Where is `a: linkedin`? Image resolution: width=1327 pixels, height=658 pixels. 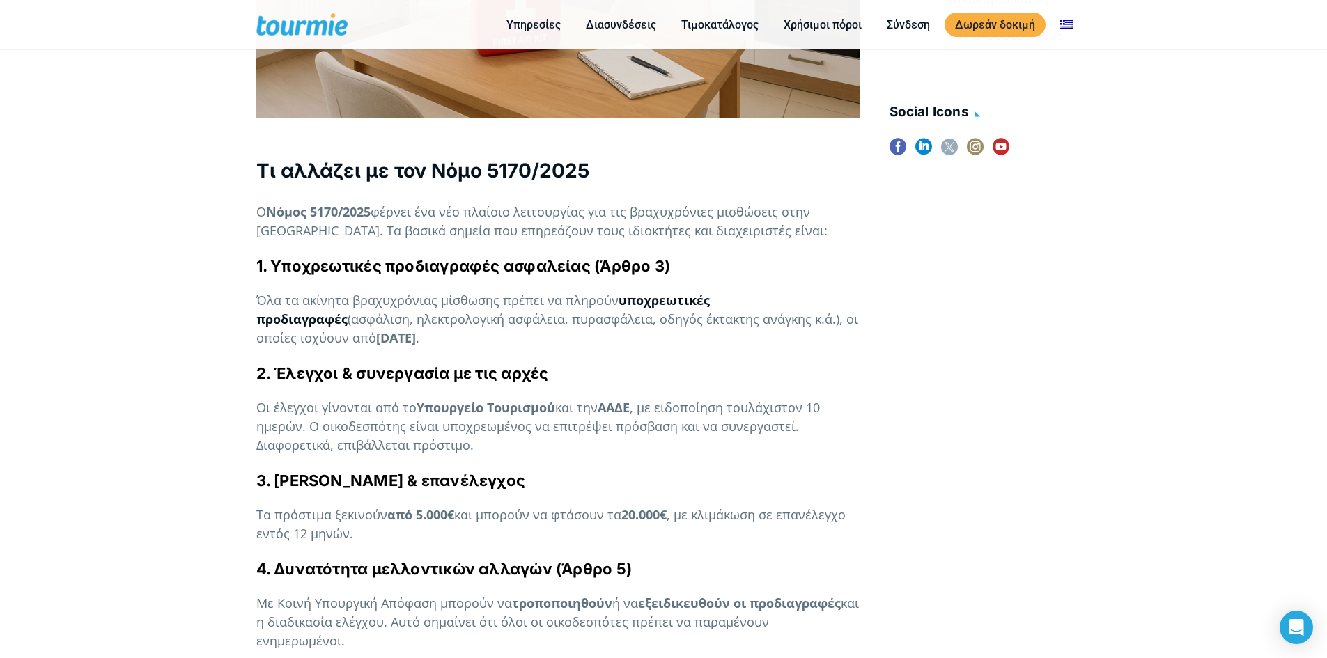
a: linkedin is located at coordinates (923, 151).